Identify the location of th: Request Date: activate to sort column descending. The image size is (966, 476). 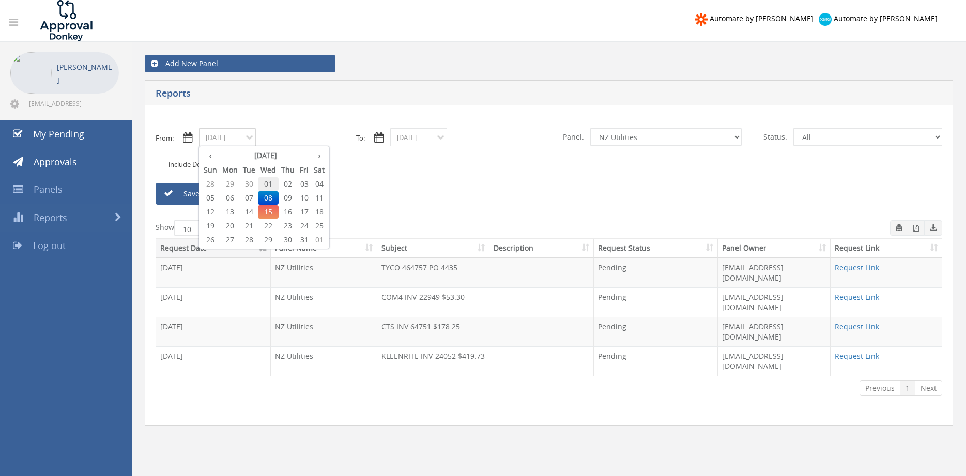
(213, 248).